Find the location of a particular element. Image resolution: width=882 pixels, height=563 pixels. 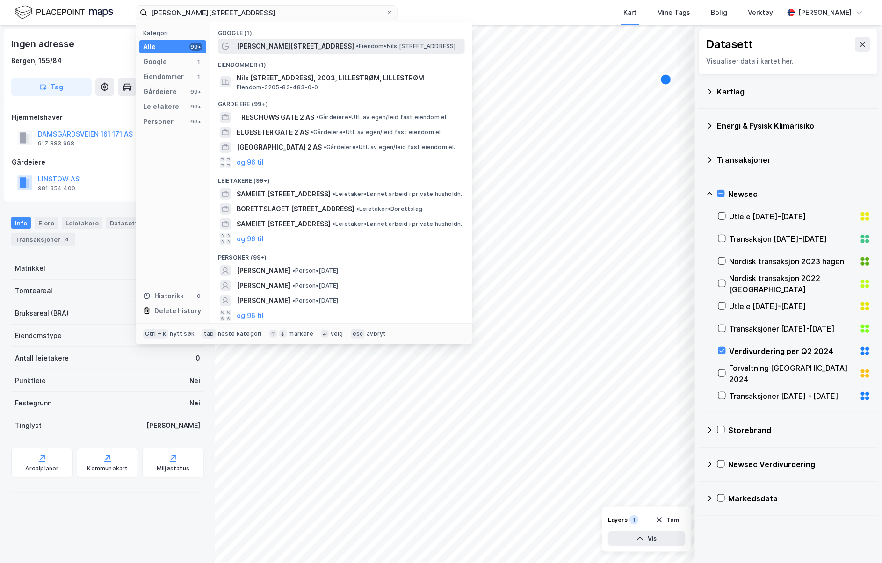

div: Bolig is located at coordinates (719, 13).